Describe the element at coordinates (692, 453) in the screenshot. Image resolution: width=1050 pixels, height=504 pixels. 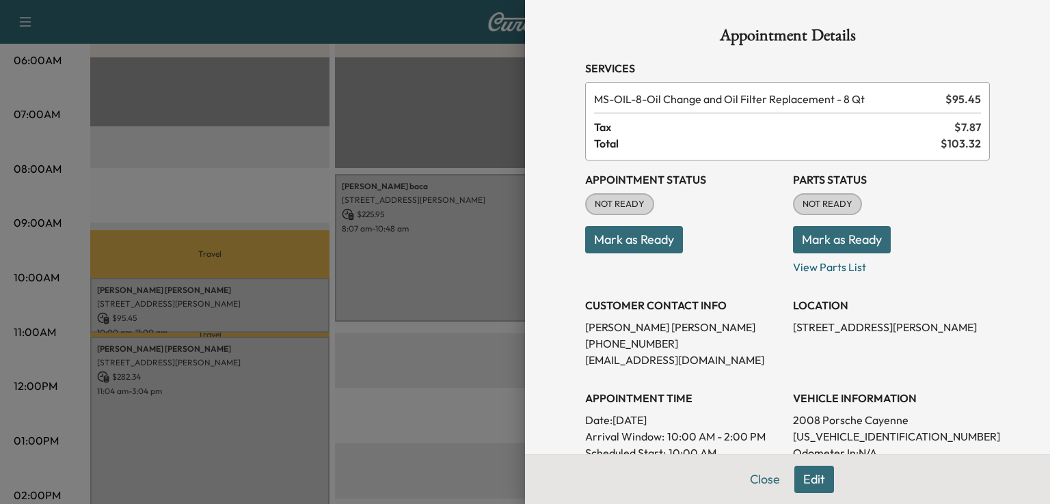
I see `p: 10:00 AM` at that location.